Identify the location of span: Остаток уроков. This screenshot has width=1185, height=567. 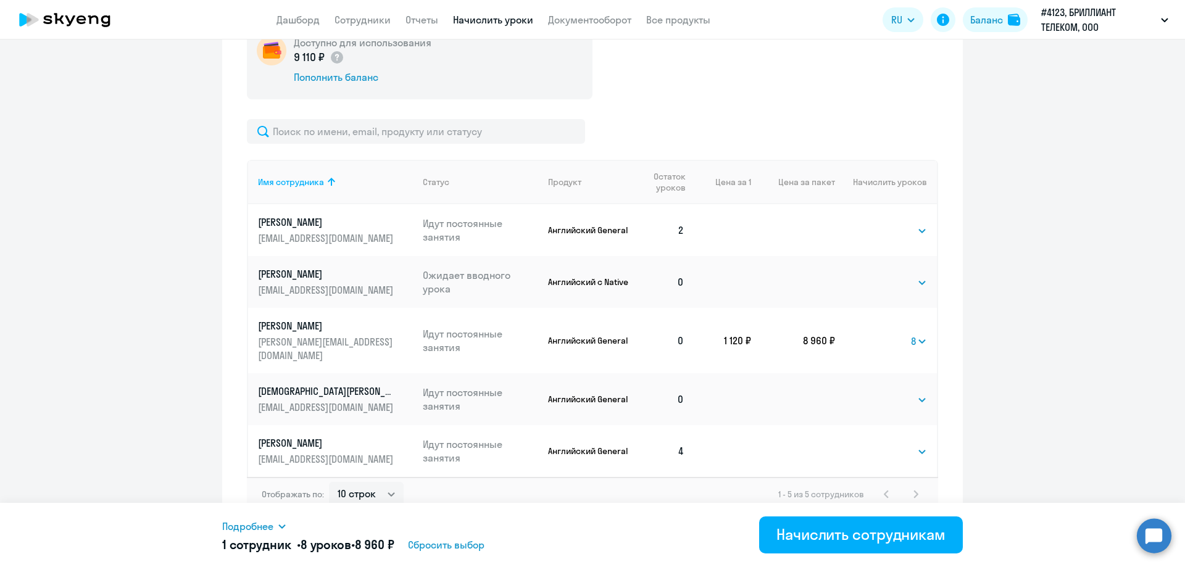
(663, 182).